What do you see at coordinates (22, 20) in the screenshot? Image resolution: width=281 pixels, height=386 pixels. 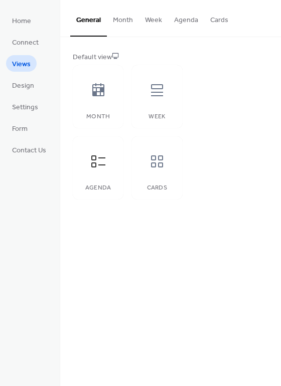 I see `a: Home` at bounding box center [22, 20].